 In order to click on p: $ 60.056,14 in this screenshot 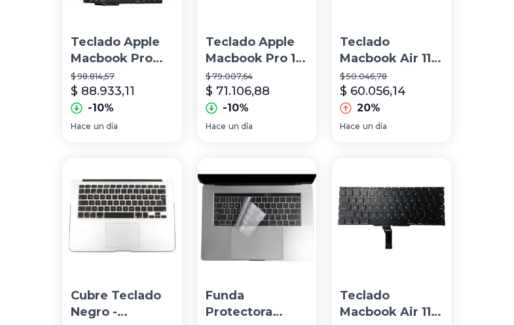, I will do `click(373, 91)`.